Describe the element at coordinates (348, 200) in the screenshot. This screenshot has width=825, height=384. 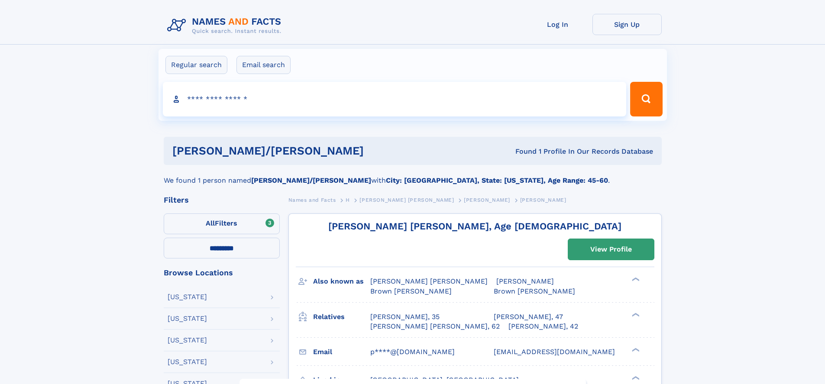
I see `a: H` at that location.